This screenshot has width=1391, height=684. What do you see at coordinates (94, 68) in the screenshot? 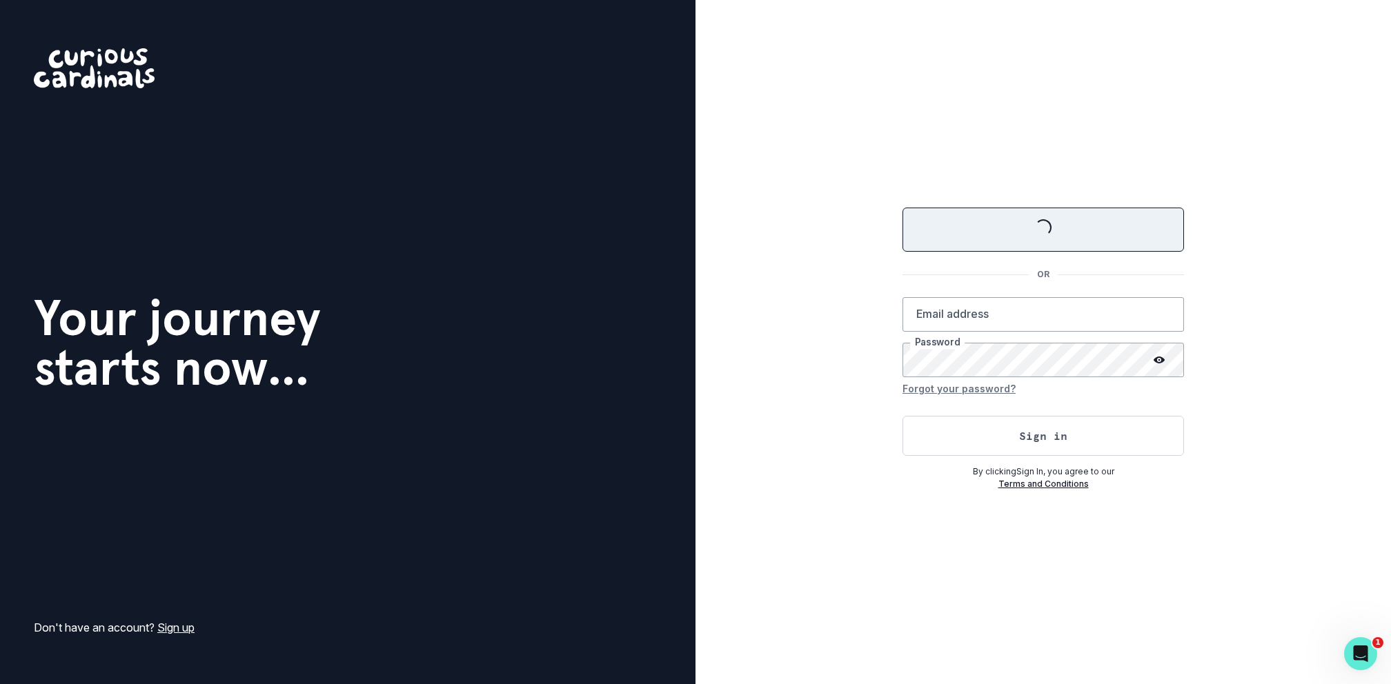
I see `img: Curious Cardinals Logo` at bounding box center [94, 68].